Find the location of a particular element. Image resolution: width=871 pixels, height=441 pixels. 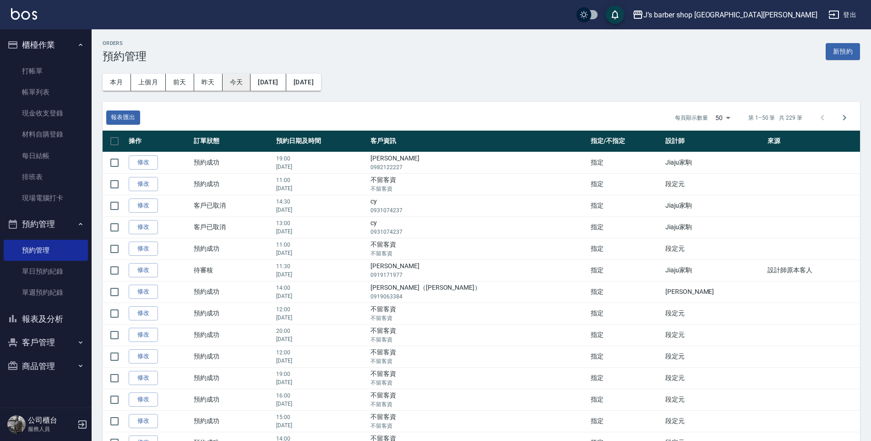

th: 預約日期及時間 is located at coordinates (321, 141).